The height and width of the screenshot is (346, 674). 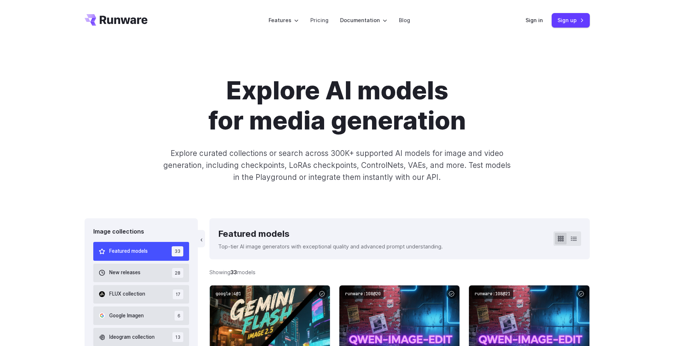 I want to click on span: Ideogram collection, so click(x=132, y=338).